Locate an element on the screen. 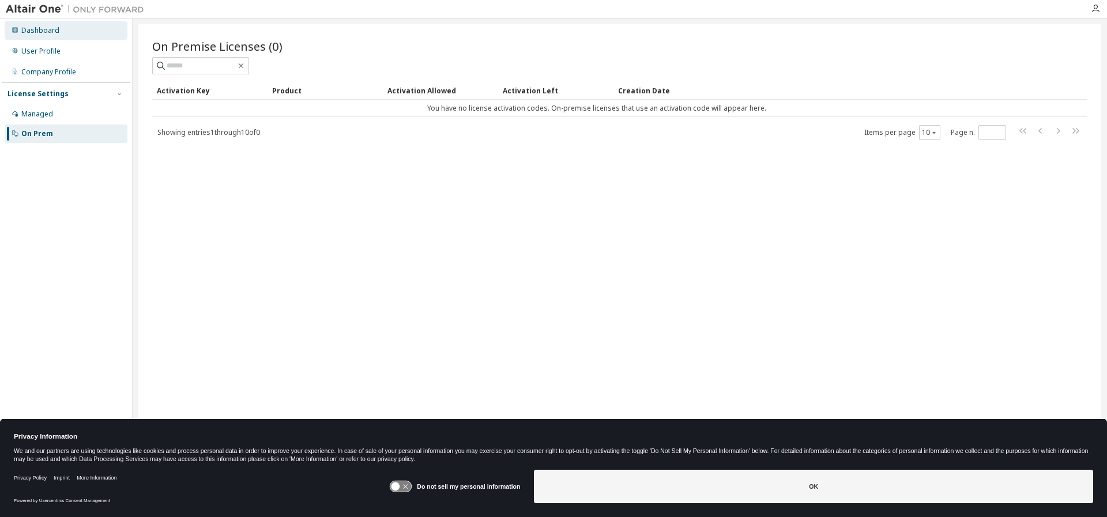  div: Creation Date is located at coordinates (827, 91).